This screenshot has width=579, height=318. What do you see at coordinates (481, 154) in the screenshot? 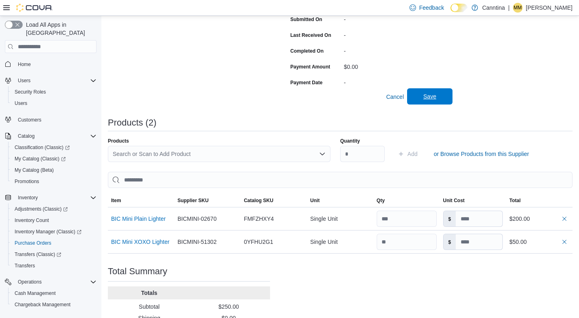
I see `button: or Browse Products from this Supplier` at bounding box center [481, 154].